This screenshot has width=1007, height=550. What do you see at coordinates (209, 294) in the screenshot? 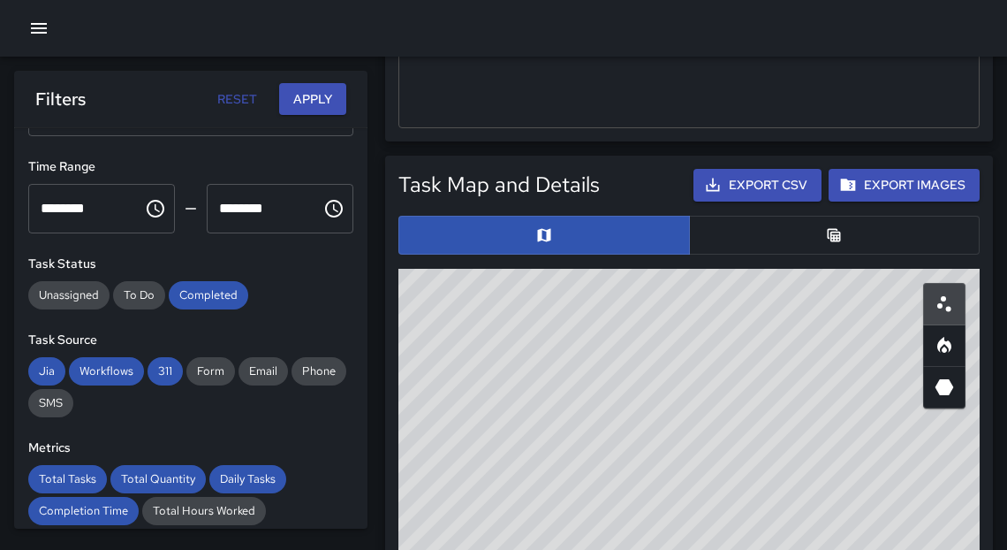
I see `span: Completed` at bounding box center [209, 294].